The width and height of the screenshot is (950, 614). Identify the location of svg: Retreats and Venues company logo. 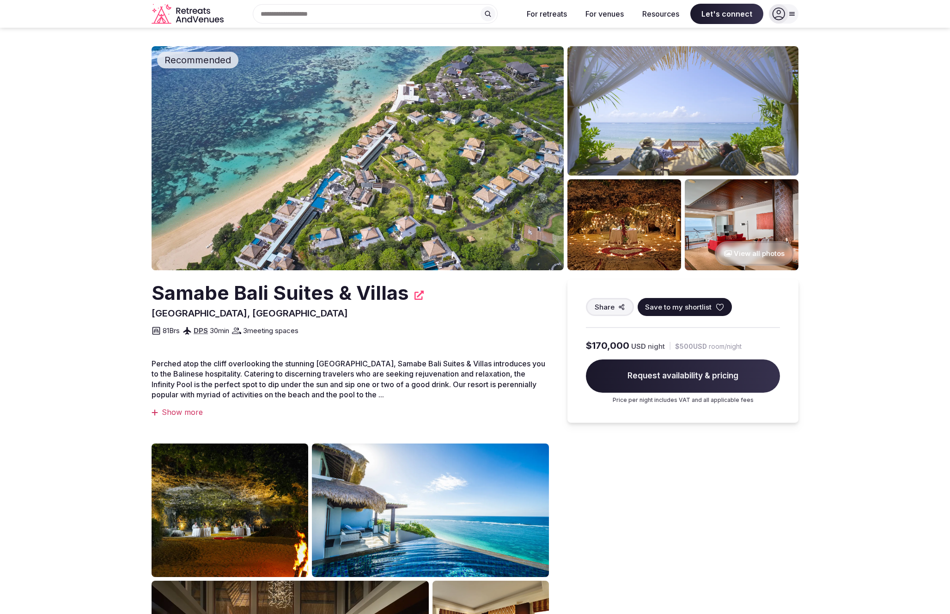
(189, 14).